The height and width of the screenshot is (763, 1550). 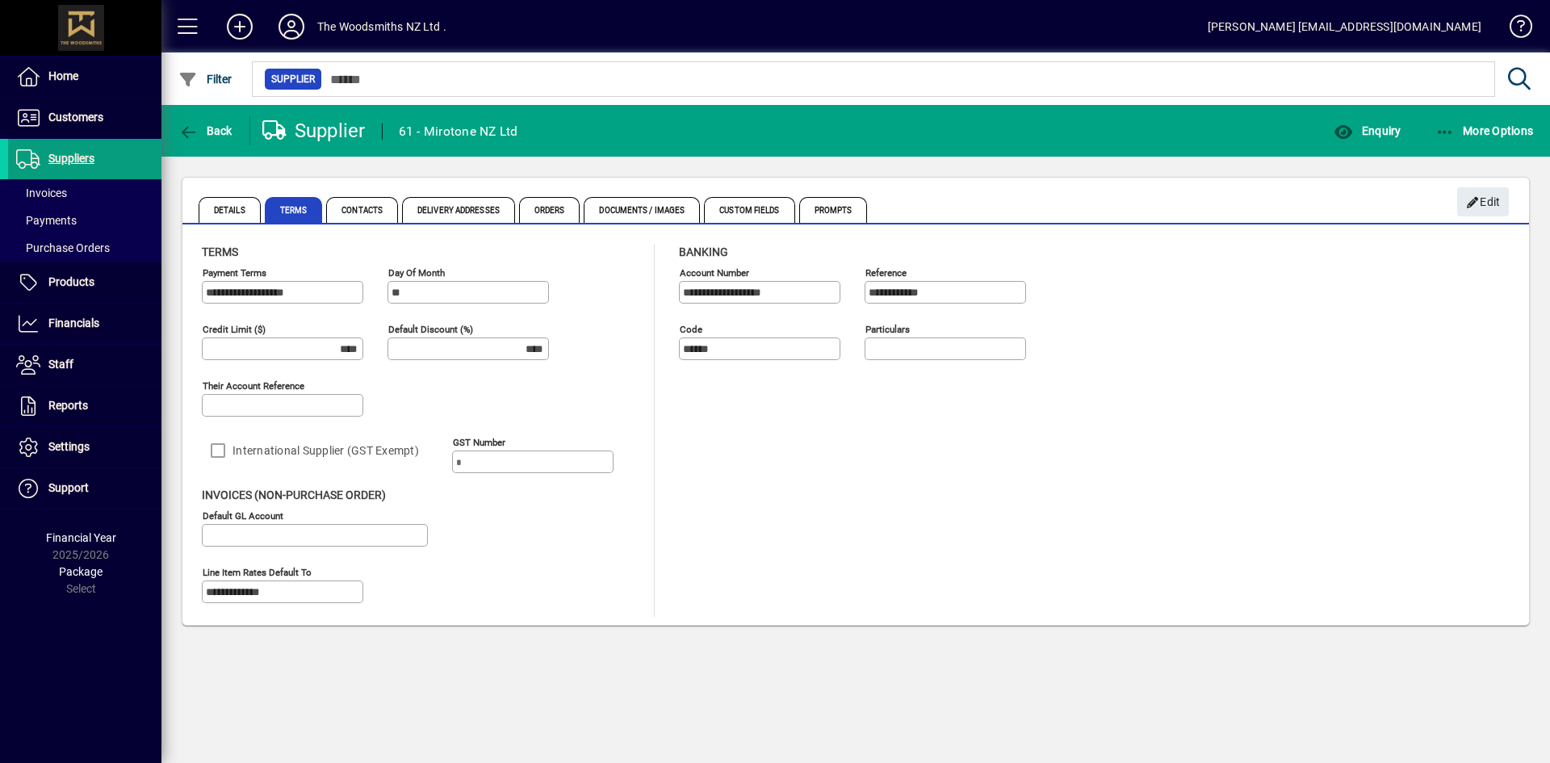 I want to click on span: Back, so click(x=205, y=131).